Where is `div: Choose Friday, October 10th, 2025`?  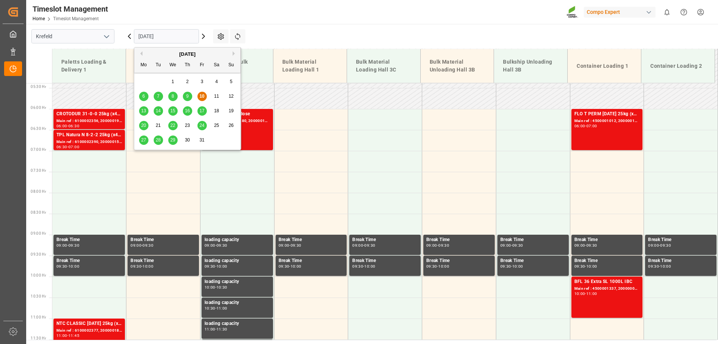
div: Choose Friday, October 10th, 2025 is located at coordinates (202, 96).